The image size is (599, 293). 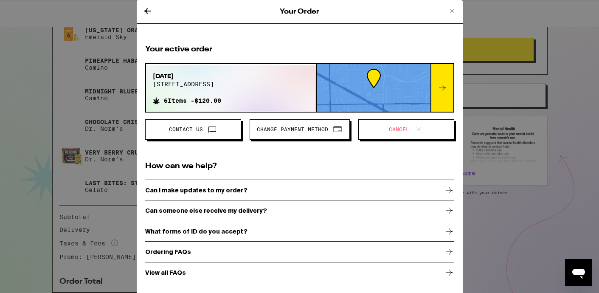 What do you see at coordinates (300, 49) in the screenshot?
I see `h2: Your active order` at bounding box center [300, 49].